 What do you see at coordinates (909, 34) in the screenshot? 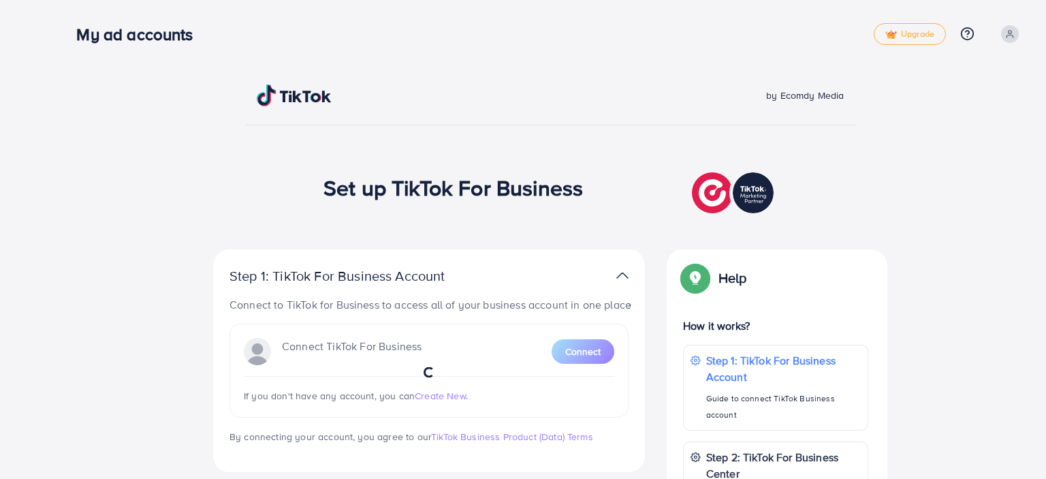
I see `span: Upgrade` at bounding box center [909, 34].